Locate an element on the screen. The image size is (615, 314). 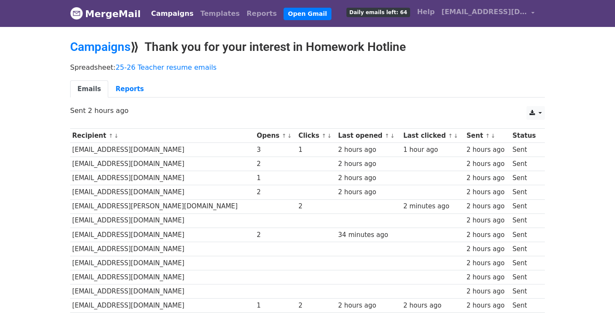
img: MergeMail logo is located at coordinates (77, 13).